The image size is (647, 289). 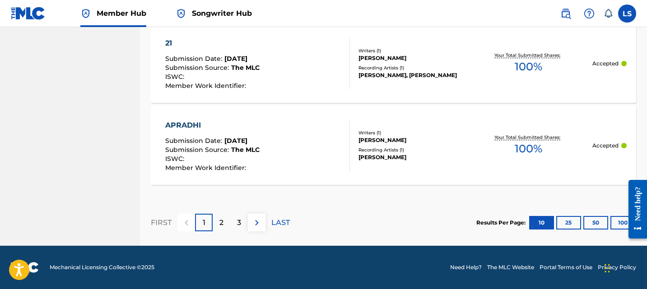 What do you see at coordinates (607, 269) in the screenshot?
I see `div: Drag` at bounding box center [607, 269].